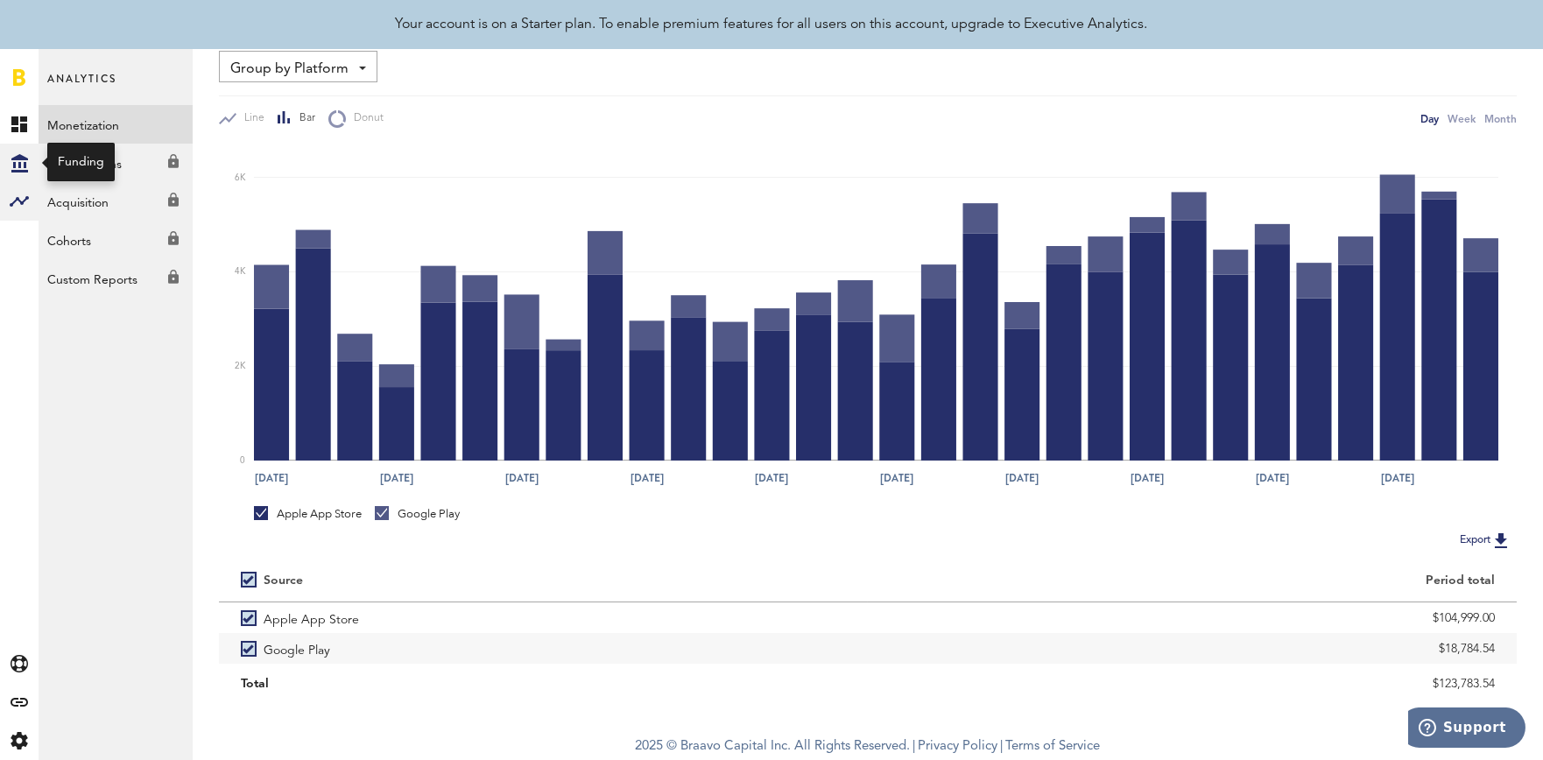  Describe the element at coordinates (240, 178) in the screenshot. I see `text: 6K` at that location.